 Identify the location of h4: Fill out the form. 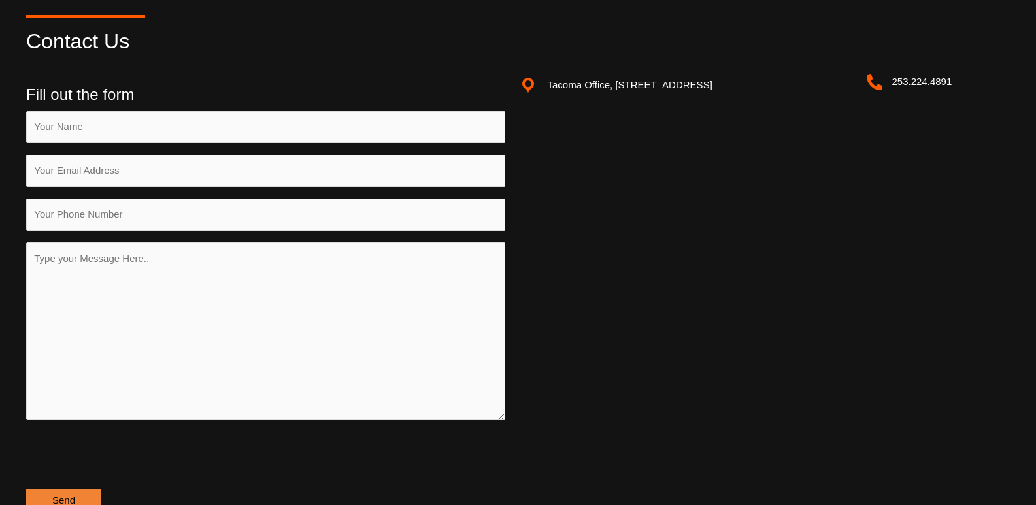
(265, 95).